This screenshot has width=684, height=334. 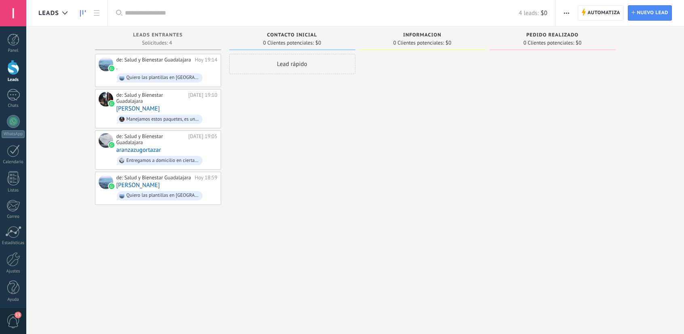 I want to click on div: Ajustes, so click(x=13, y=271).